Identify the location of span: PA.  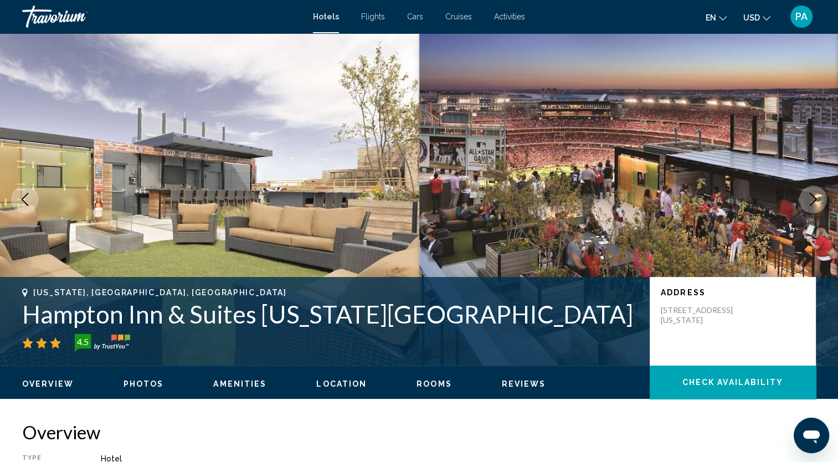
(801, 17).